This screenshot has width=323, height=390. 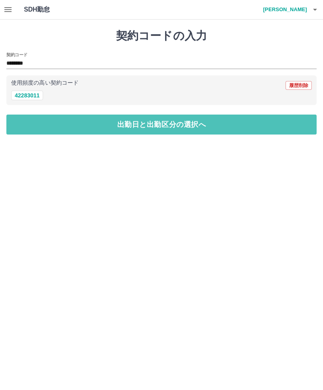 What do you see at coordinates (45, 83) in the screenshot?
I see `p: 使用頻度の高い契約コード` at bounding box center [45, 83].